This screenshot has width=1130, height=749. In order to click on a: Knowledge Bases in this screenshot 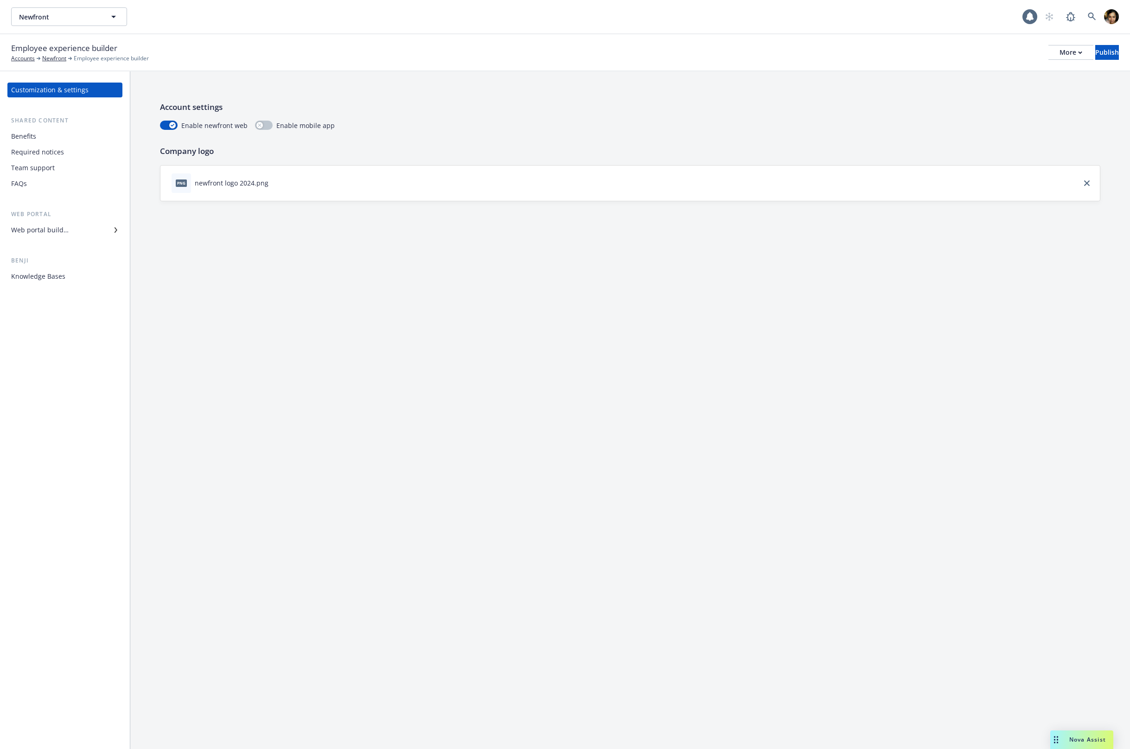, I will do `click(65, 276)`.